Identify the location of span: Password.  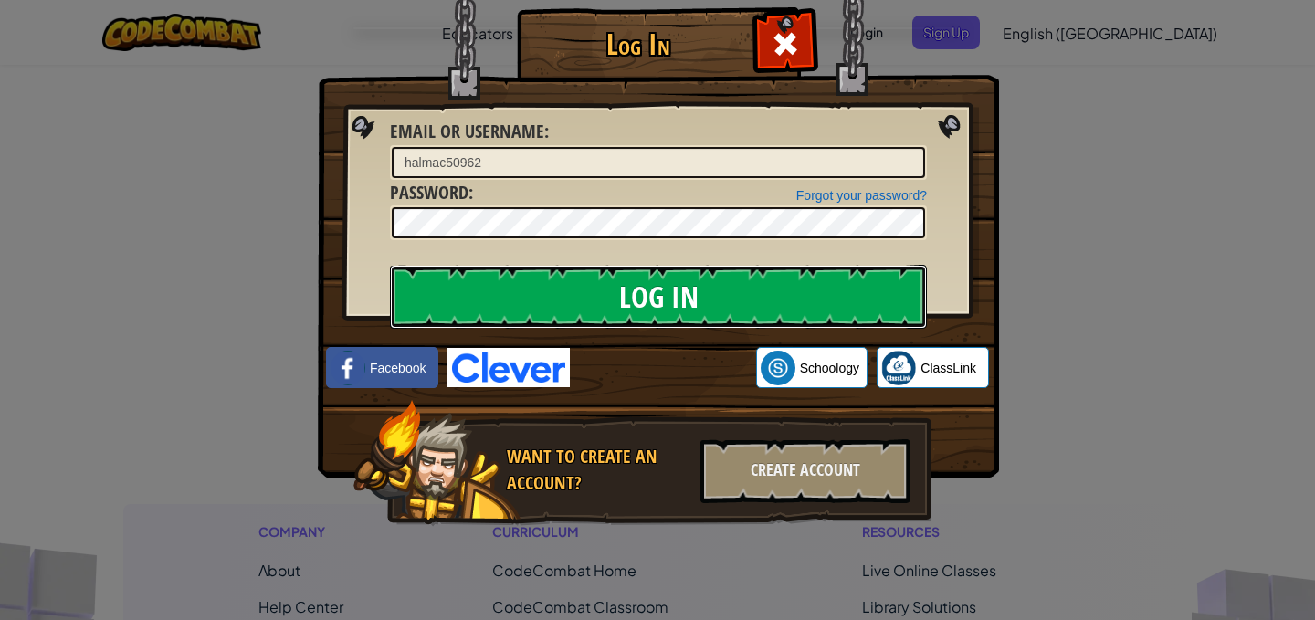
(429, 192).